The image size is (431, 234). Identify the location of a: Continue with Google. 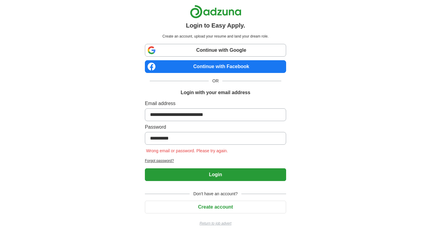
(215, 50).